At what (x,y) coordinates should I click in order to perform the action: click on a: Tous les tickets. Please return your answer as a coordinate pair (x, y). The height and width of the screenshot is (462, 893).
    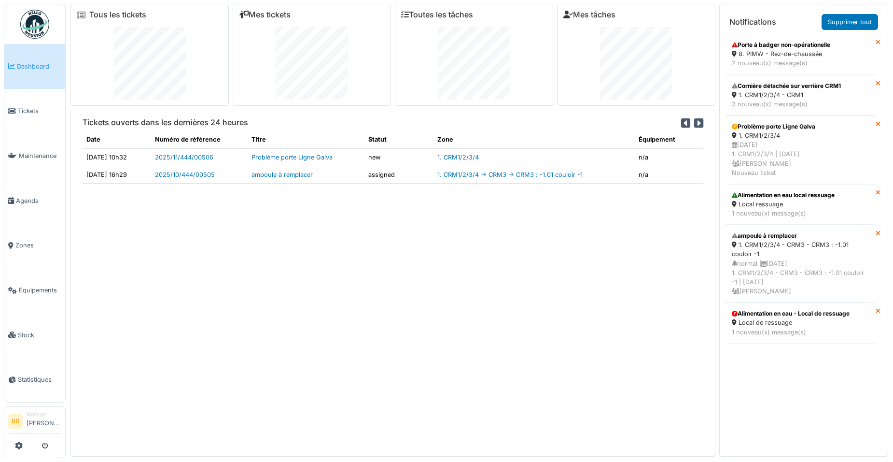
    Looking at the image, I should click on (118, 14).